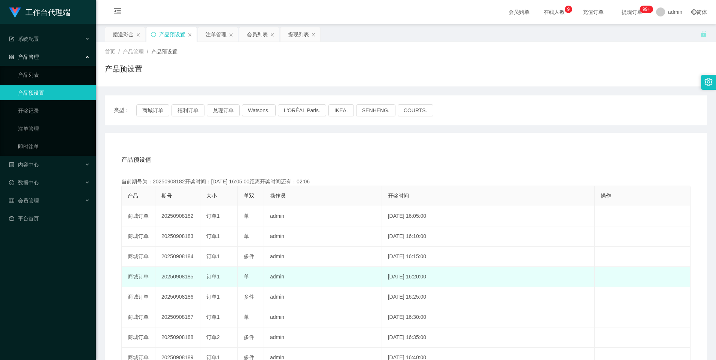  What do you see at coordinates (212, 196) in the screenshot?
I see `span: 大小` at bounding box center [212, 196].